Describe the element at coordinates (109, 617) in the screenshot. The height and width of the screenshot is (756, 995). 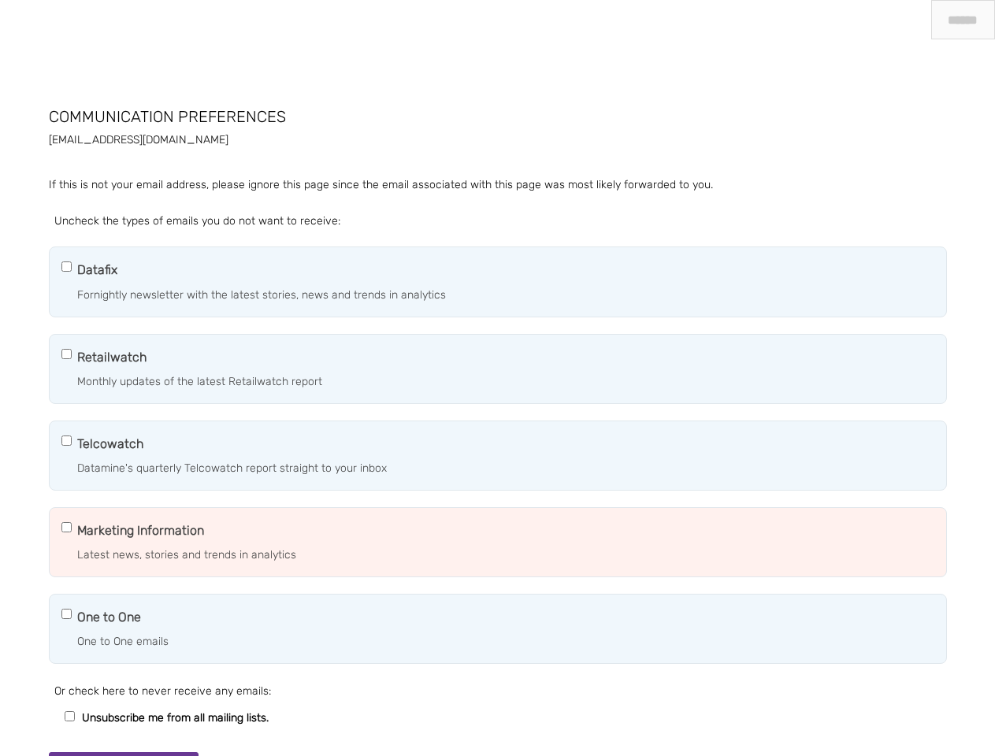
I see `span: One to One` at that location.